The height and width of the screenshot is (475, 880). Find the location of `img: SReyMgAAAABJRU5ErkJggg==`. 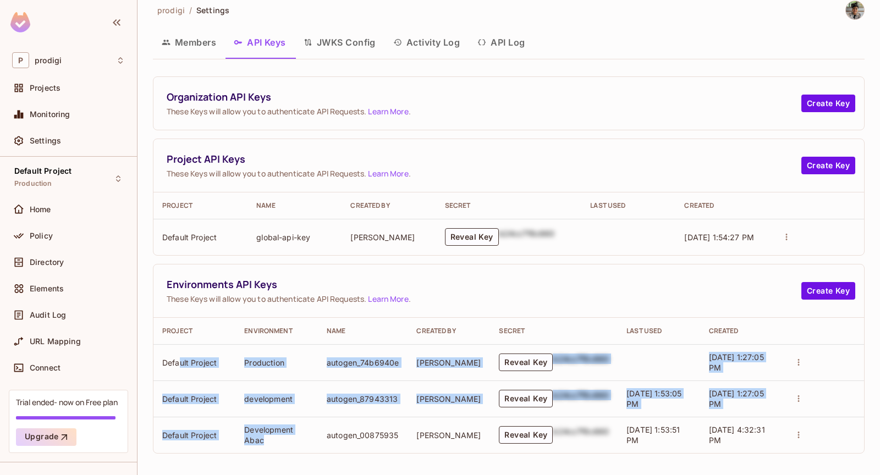

img: SReyMgAAAABJRU5ErkJggg== is located at coordinates (20, 22).